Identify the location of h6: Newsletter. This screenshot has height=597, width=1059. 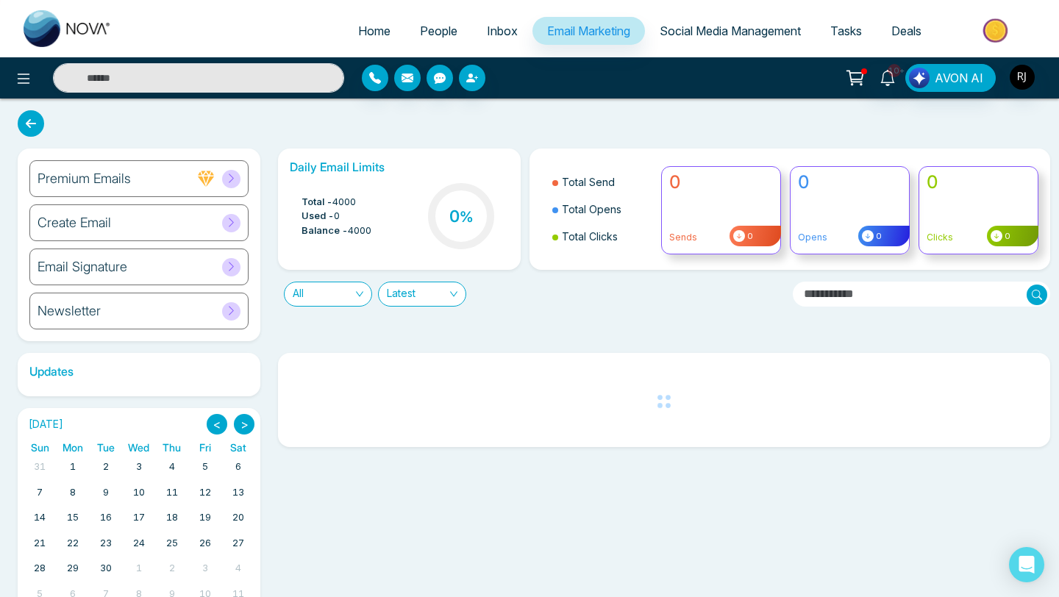
(69, 311).